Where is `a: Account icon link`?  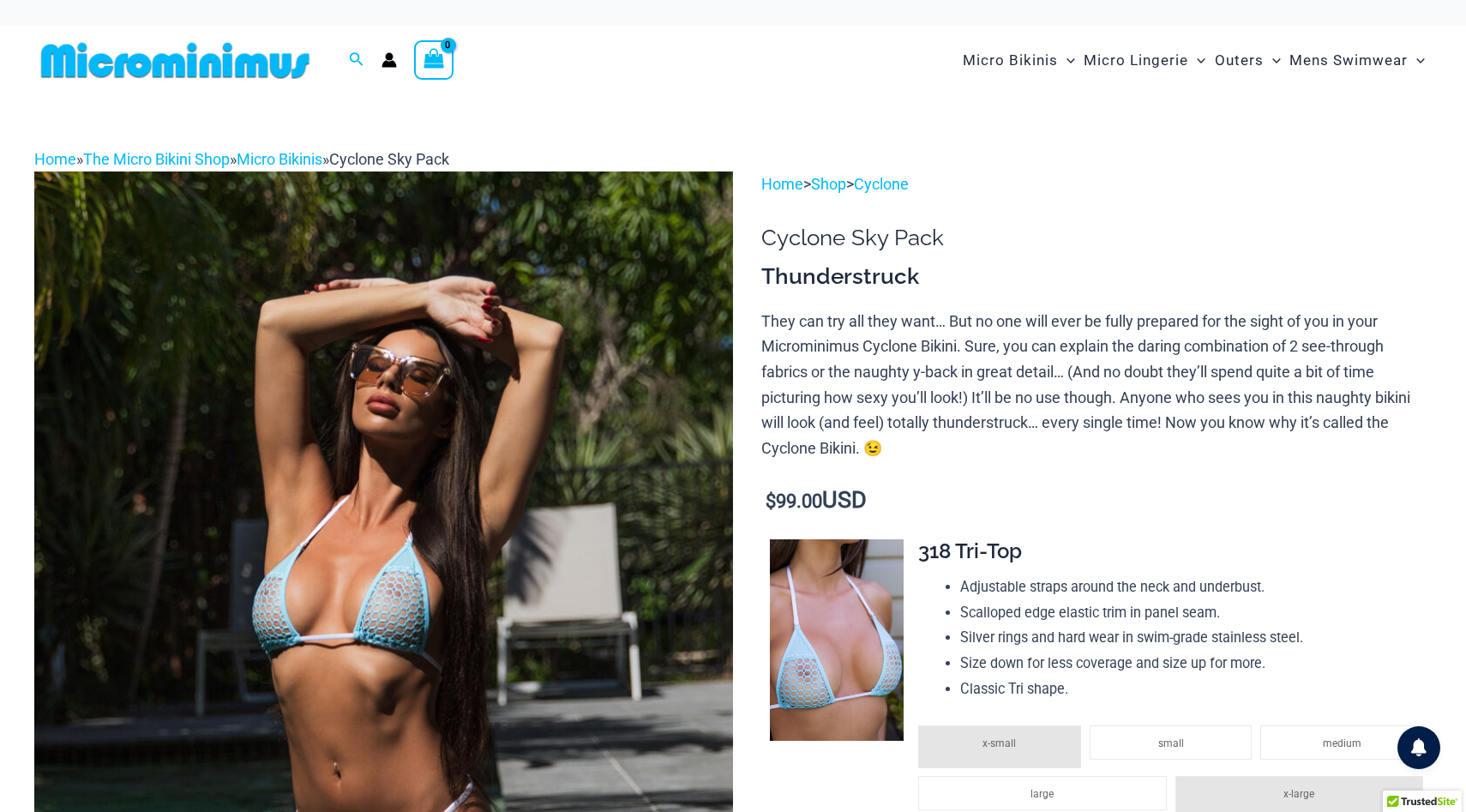
a: Account icon link is located at coordinates (390, 60).